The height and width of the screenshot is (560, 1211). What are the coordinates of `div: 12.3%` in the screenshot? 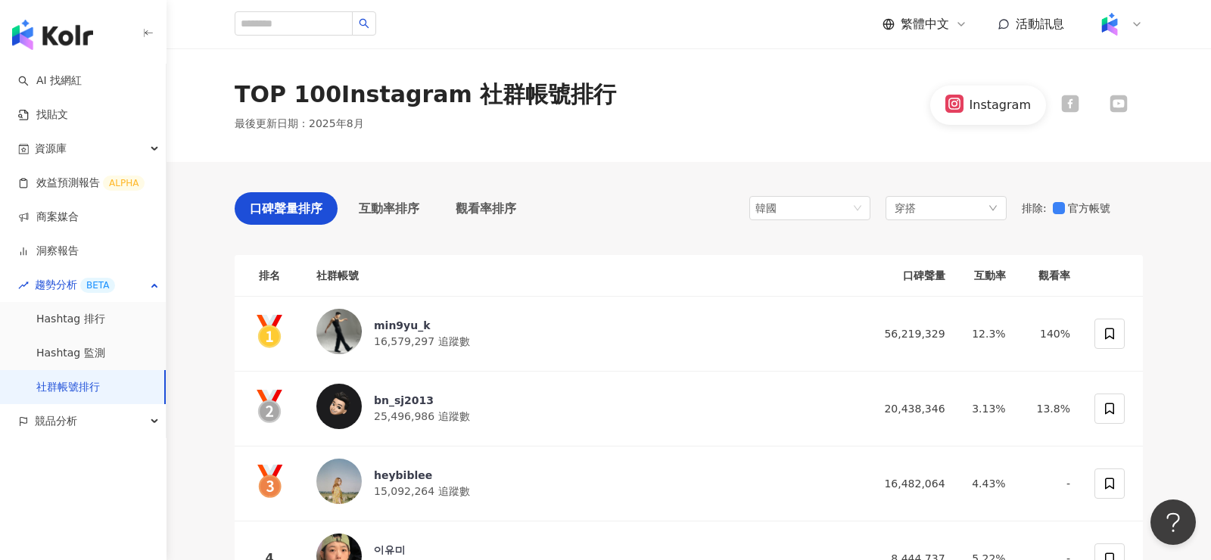 It's located at (988, 334).